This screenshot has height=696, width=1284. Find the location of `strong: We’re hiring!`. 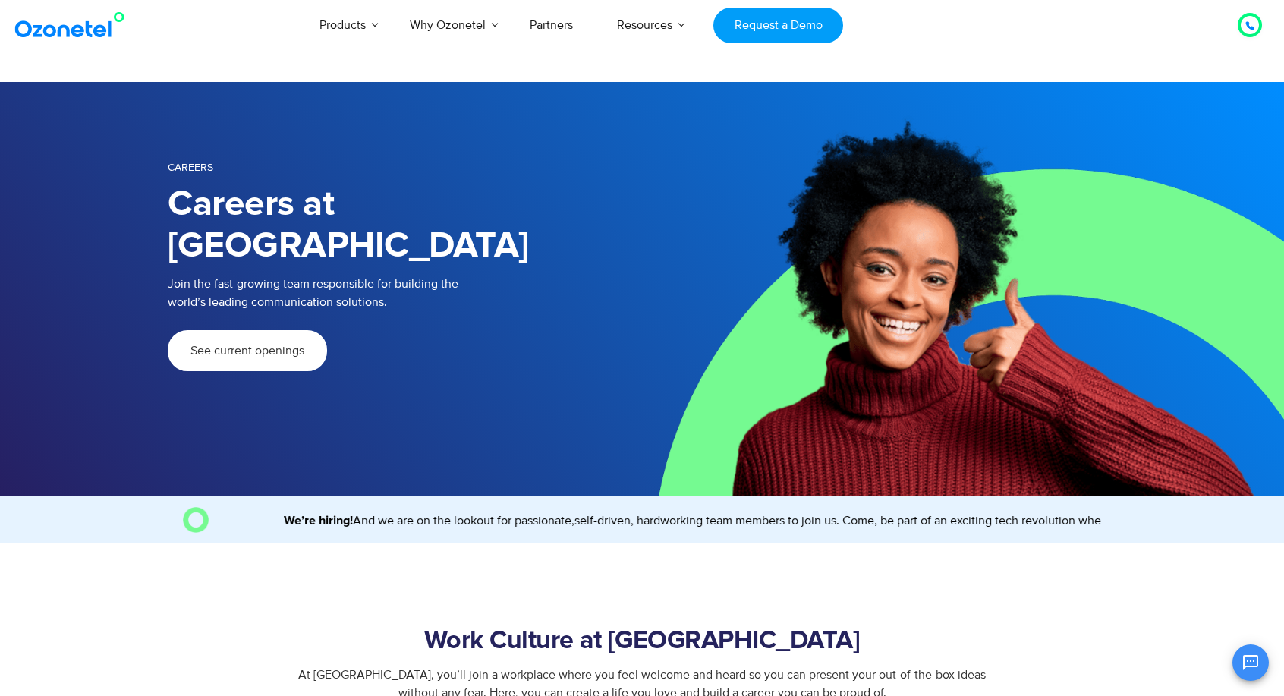

strong: We’re hiring! is located at coordinates (250, 521).